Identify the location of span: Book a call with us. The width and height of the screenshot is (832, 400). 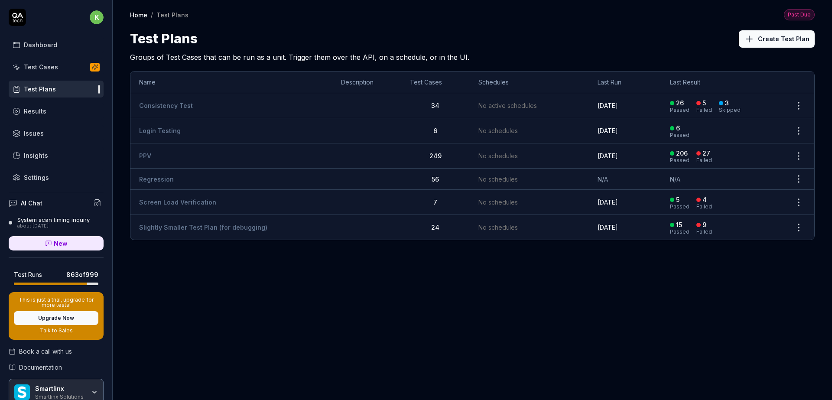
(45, 351).